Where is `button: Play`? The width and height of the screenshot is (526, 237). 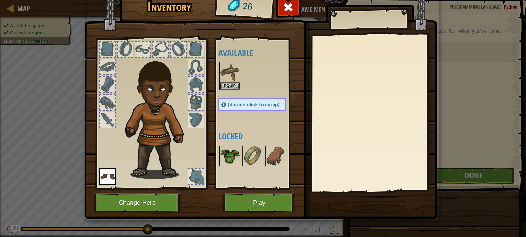
button: Play is located at coordinates (259, 203).